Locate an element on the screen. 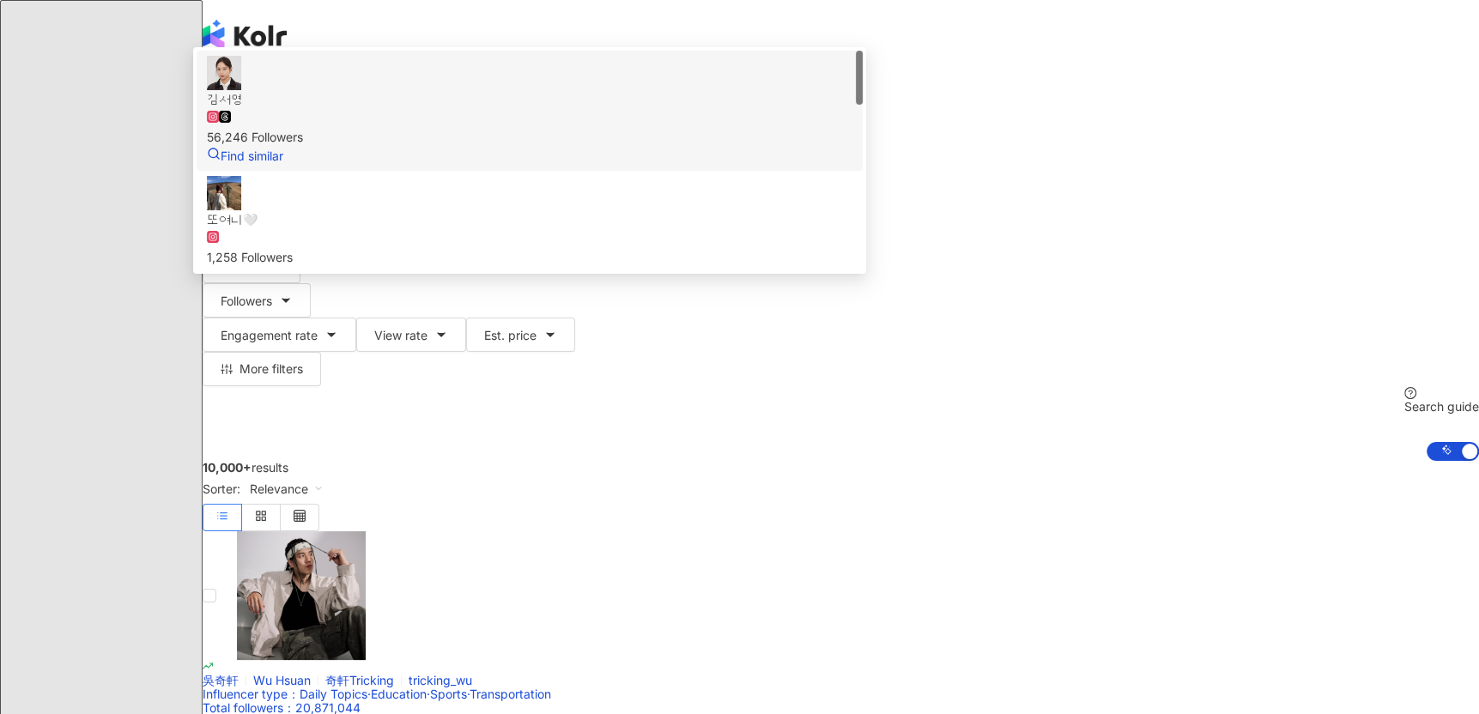  span: 奇軒Tricking is located at coordinates (360, 680).